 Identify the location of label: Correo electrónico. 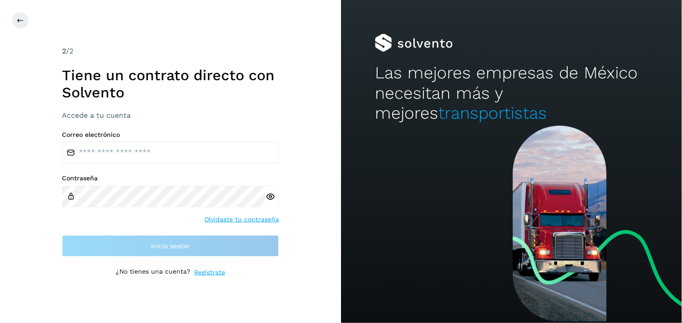
(171, 134).